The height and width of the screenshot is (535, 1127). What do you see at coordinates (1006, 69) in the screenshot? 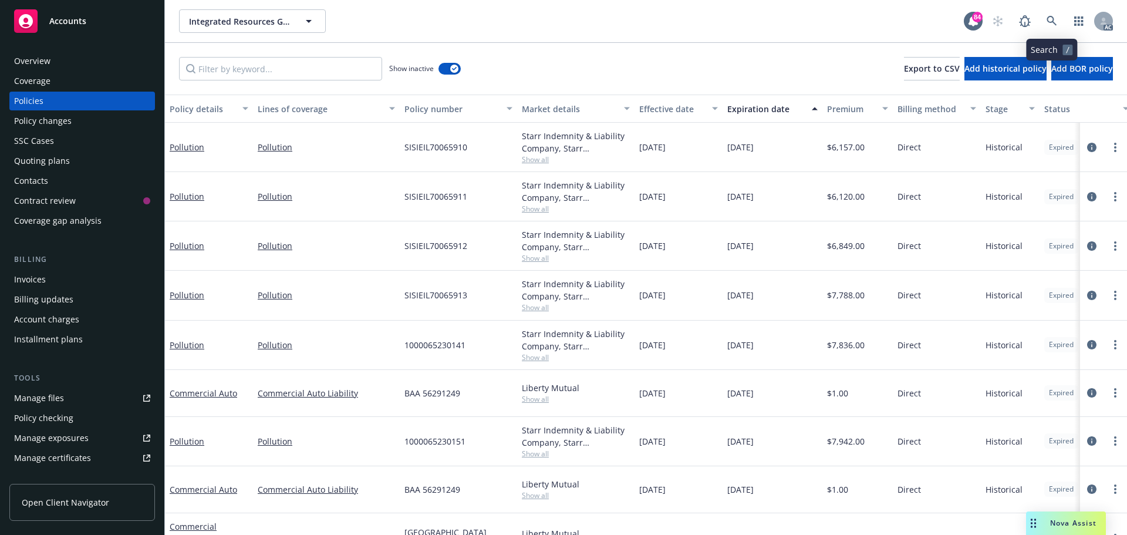
I see `button: Add historical policy` at bounding box center [1006, 69].